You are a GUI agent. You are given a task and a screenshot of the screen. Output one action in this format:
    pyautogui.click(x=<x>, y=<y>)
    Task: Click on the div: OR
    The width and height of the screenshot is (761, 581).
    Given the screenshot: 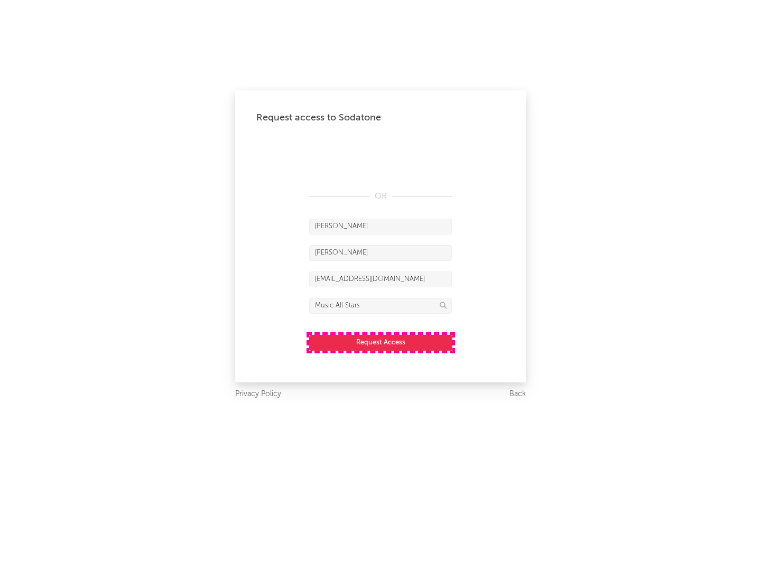 What is the action you would take?
    pyautogui.click(x=380, y=197)
    